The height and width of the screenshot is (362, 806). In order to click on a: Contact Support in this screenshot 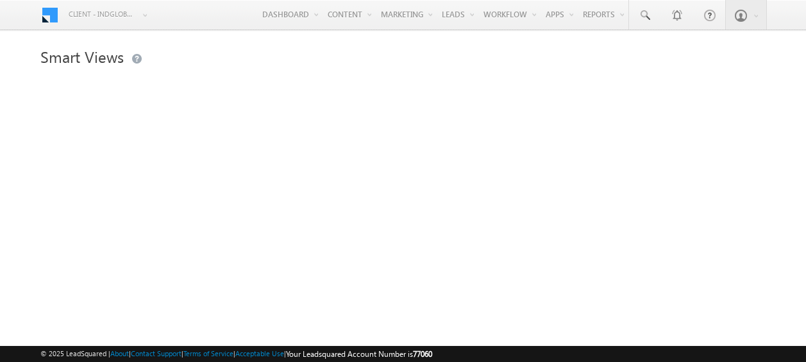, I will do `click(156, 353)`.